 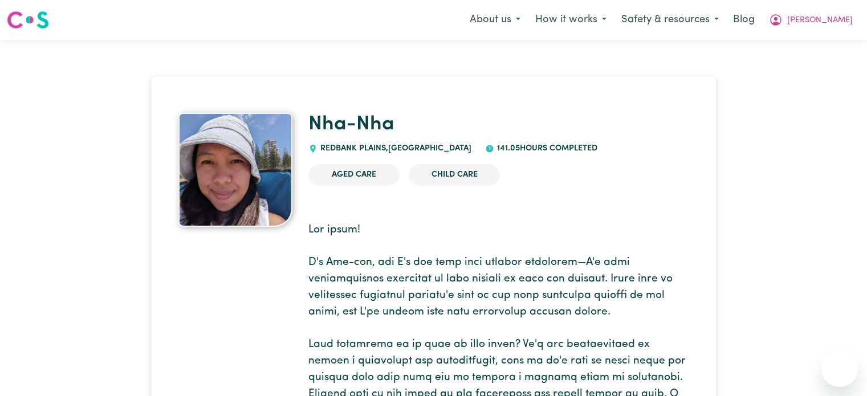 What do you see at coordinates (454, 175) in the screenshot?
I see `li: Child care` at bounding box center [454, 175].